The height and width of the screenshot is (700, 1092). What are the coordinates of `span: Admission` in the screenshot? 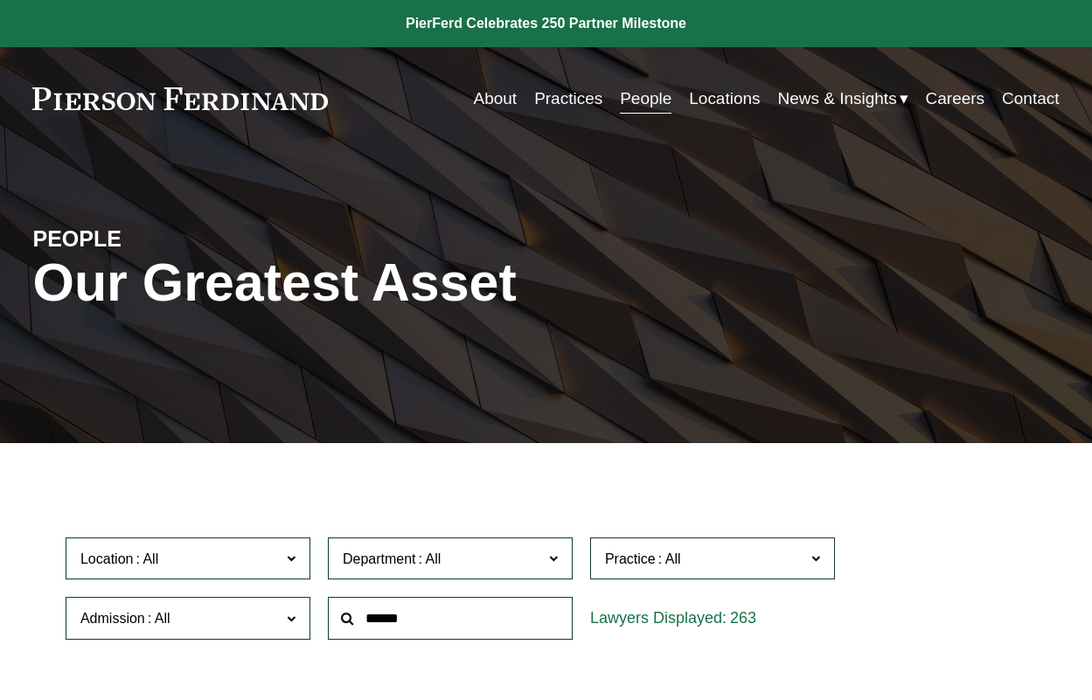 It's located at (113, 618).